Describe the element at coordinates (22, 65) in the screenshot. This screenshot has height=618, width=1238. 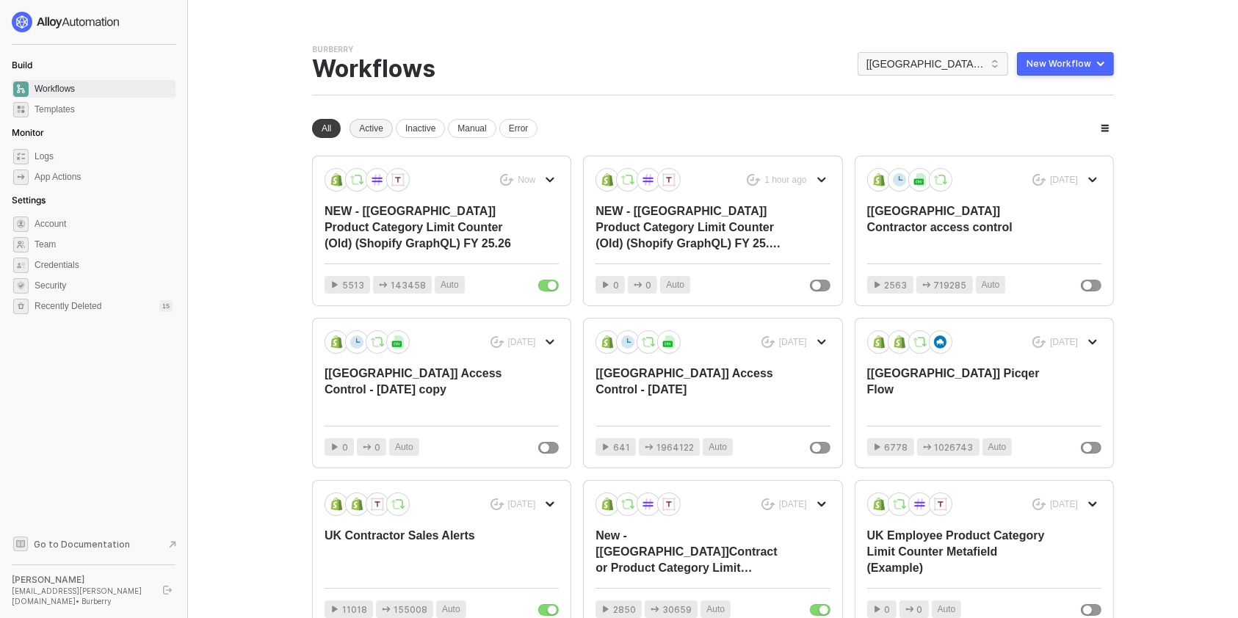
I see `span: Build` at that location.